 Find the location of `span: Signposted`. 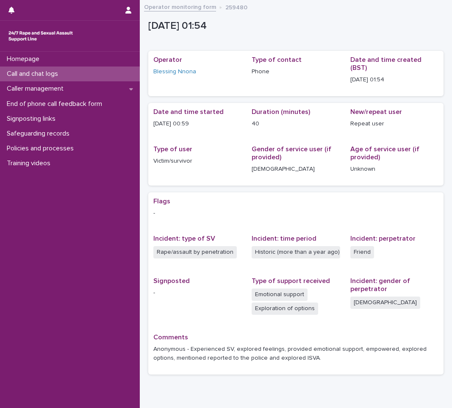

span: Signposted is located at coordinates (172, 281).